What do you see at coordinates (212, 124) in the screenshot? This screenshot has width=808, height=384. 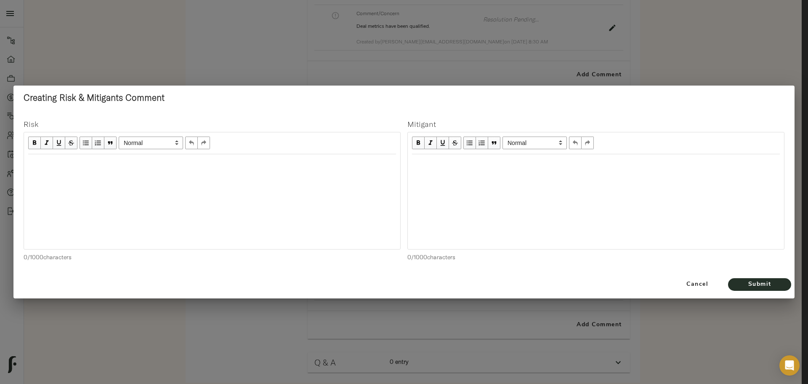 I see `h4: Risk` at bounding box center [212, 124].